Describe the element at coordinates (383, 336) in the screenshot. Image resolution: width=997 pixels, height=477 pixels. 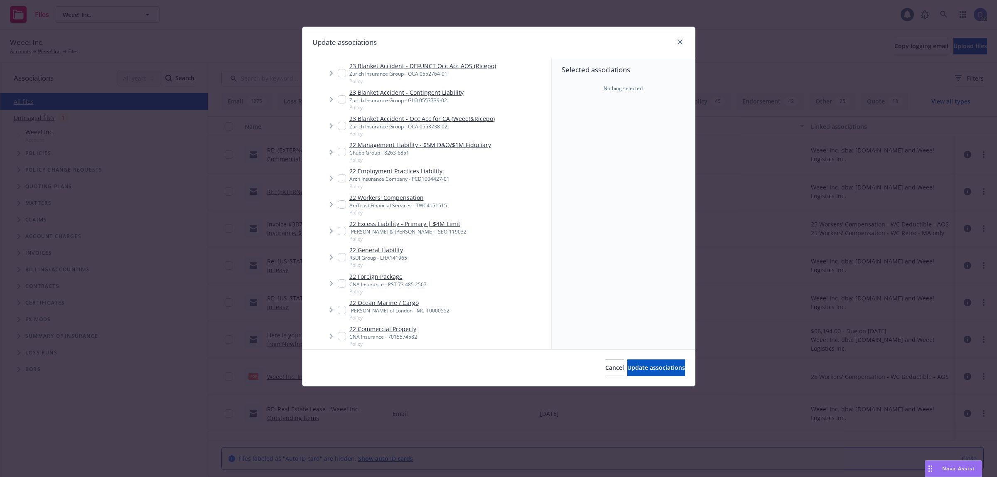
I see `div: CNA Insurance - 7015574582` at that location.